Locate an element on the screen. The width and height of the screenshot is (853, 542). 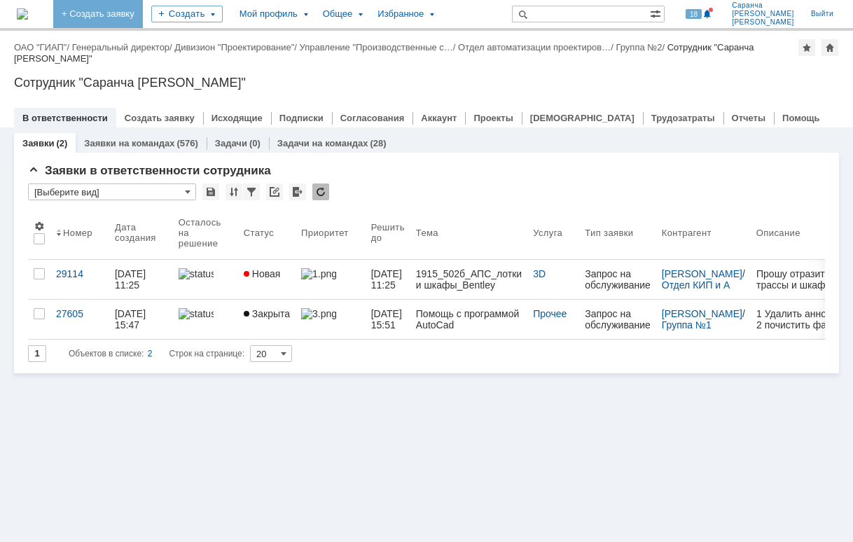
a: 27605 is located at coordinates (80, 319).